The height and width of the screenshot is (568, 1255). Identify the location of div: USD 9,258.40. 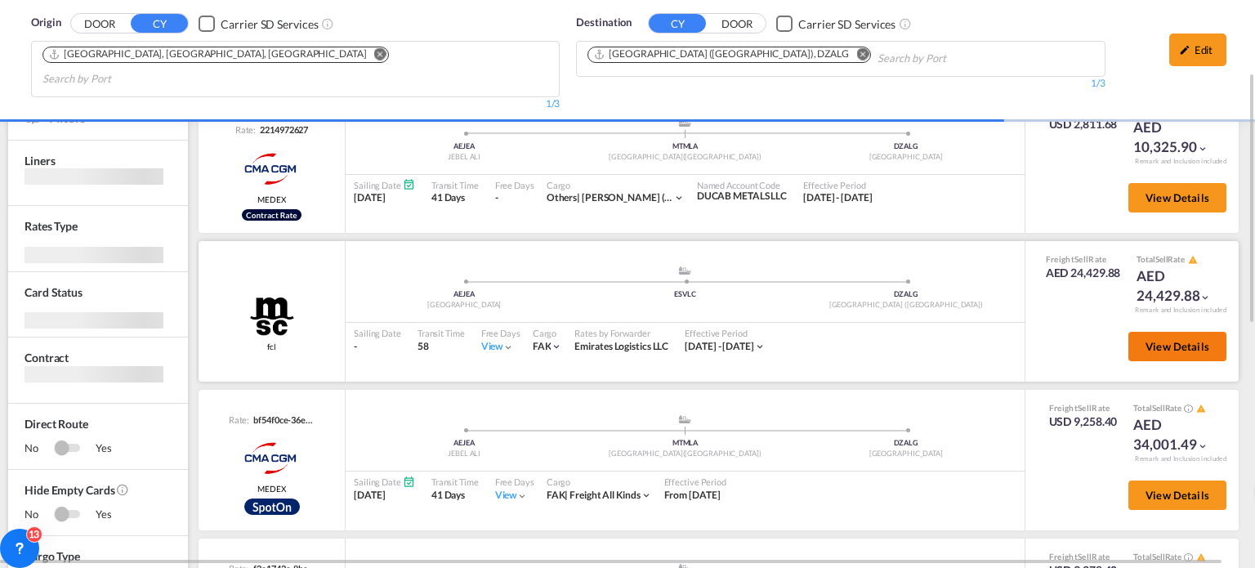
(1084, 422).